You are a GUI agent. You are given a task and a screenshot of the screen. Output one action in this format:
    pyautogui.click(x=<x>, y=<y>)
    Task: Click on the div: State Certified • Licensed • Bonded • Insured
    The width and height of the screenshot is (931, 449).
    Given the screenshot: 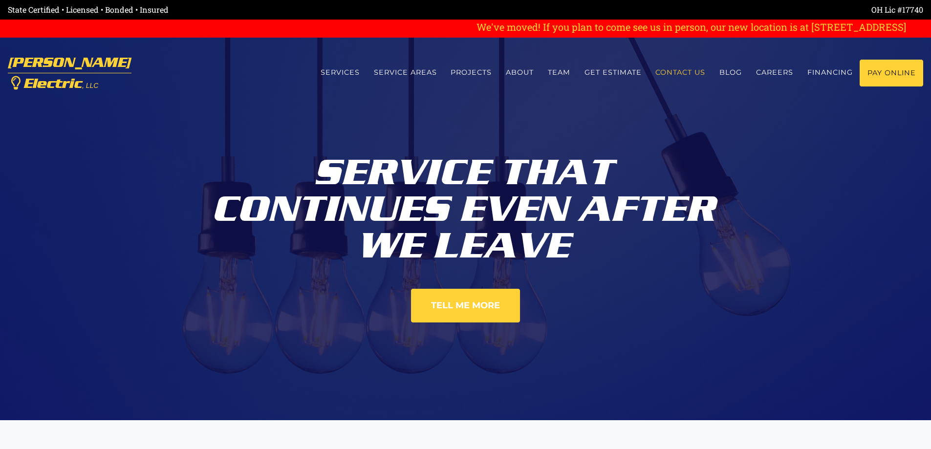 What is the action you would take?
    pyautogui.click(x=236, y=10)
    